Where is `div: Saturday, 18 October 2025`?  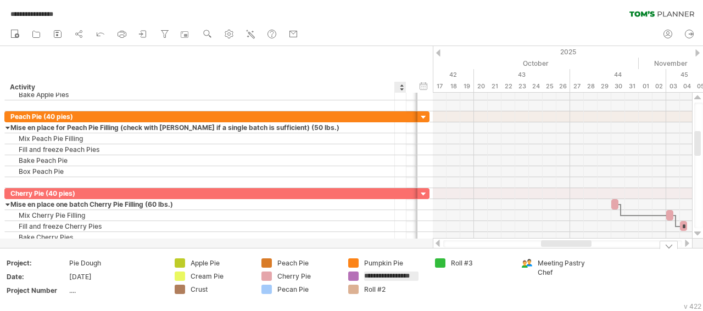 div: Saturday, 18 October 2025 is located at coordinates (453, 86).